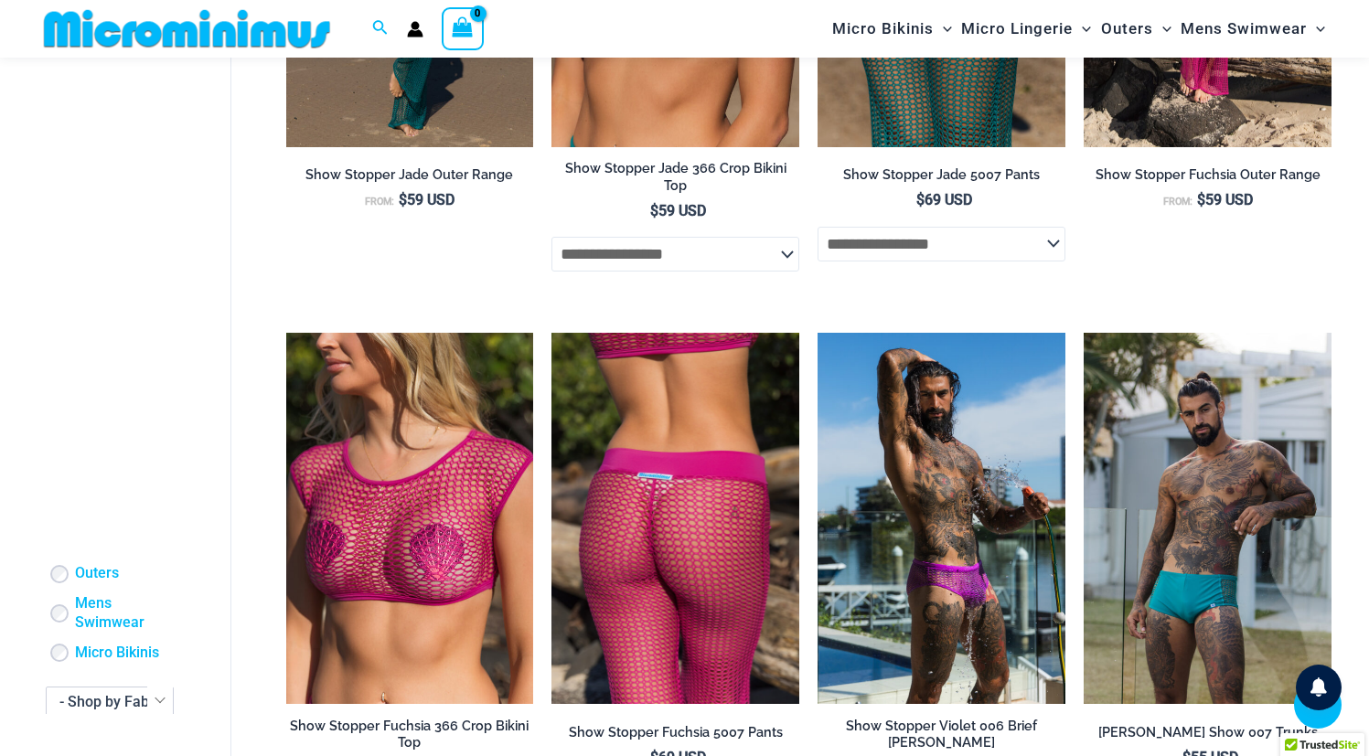 The image size is (1369, 756). Describe the element at coordinates (675, 736) in the screenshot. I see `a: Show Stopper Fuchsia 5007 Pants` at that location.